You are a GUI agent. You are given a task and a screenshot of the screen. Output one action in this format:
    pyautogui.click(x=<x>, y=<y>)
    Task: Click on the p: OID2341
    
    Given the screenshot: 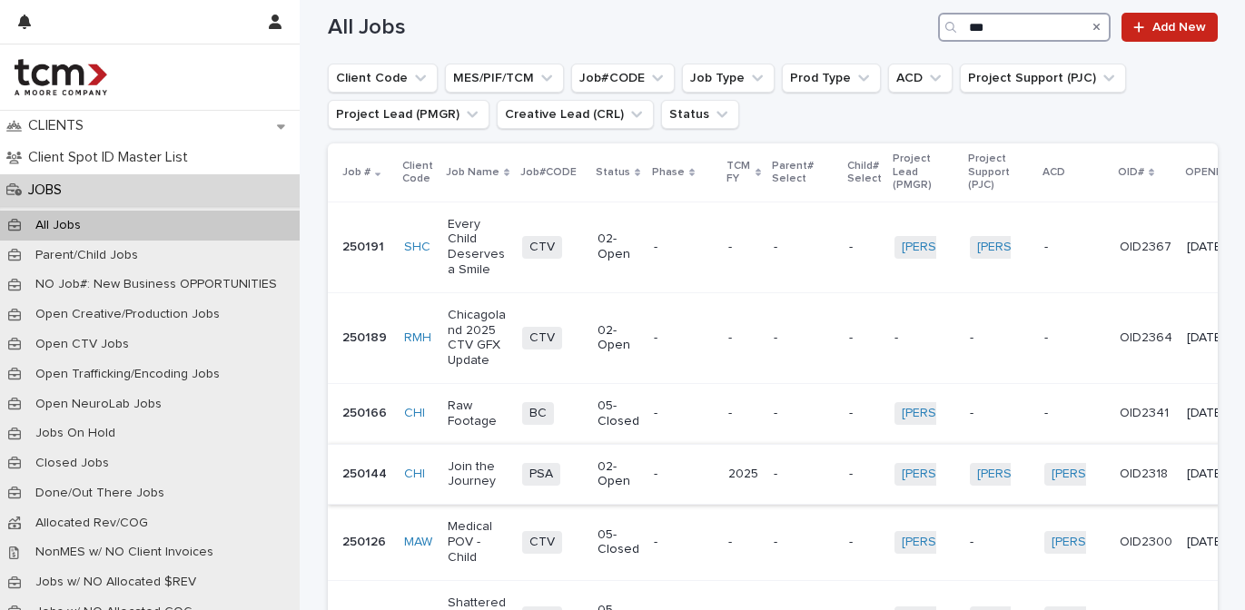 What is the action you would take?
    pyautogui.click(x=1146, y=413)
    